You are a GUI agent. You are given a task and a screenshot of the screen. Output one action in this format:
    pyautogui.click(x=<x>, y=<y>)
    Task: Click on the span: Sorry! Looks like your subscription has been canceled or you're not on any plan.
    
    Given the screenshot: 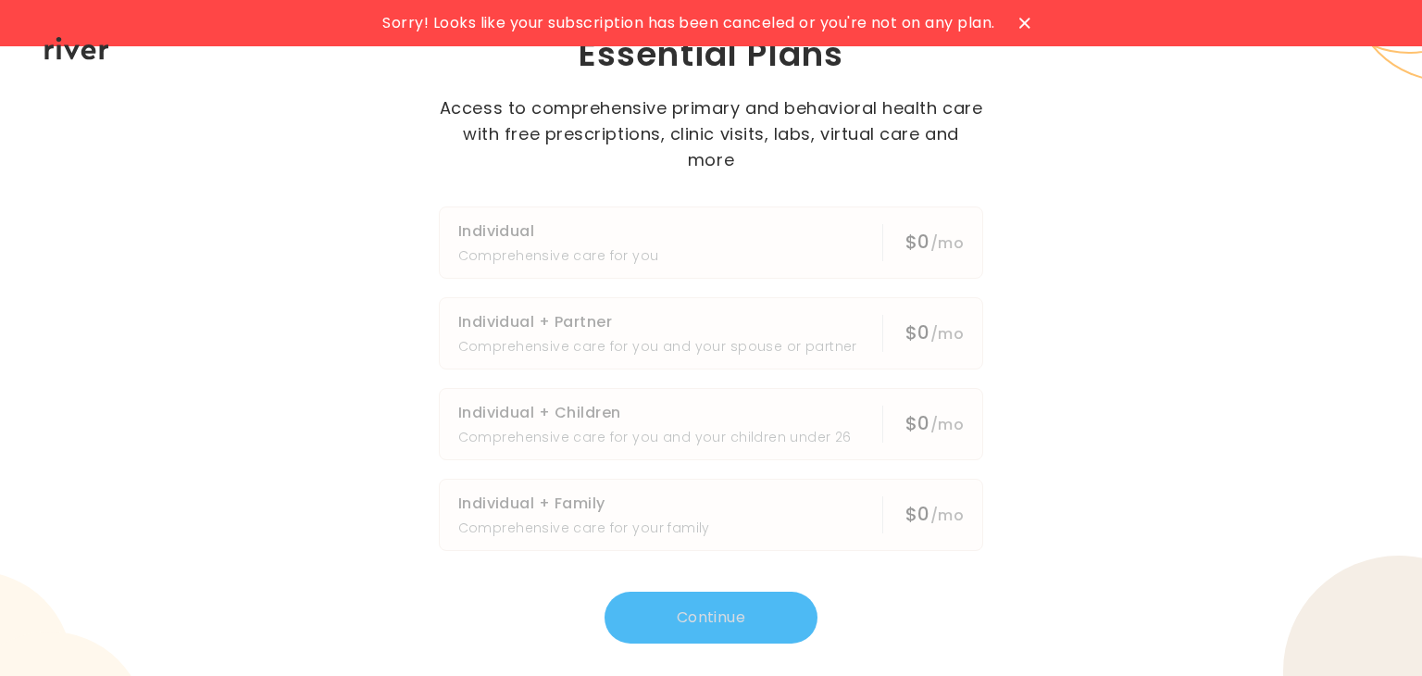 What is the action you would take?
    pyautogui.click(x=688, y=23)
    